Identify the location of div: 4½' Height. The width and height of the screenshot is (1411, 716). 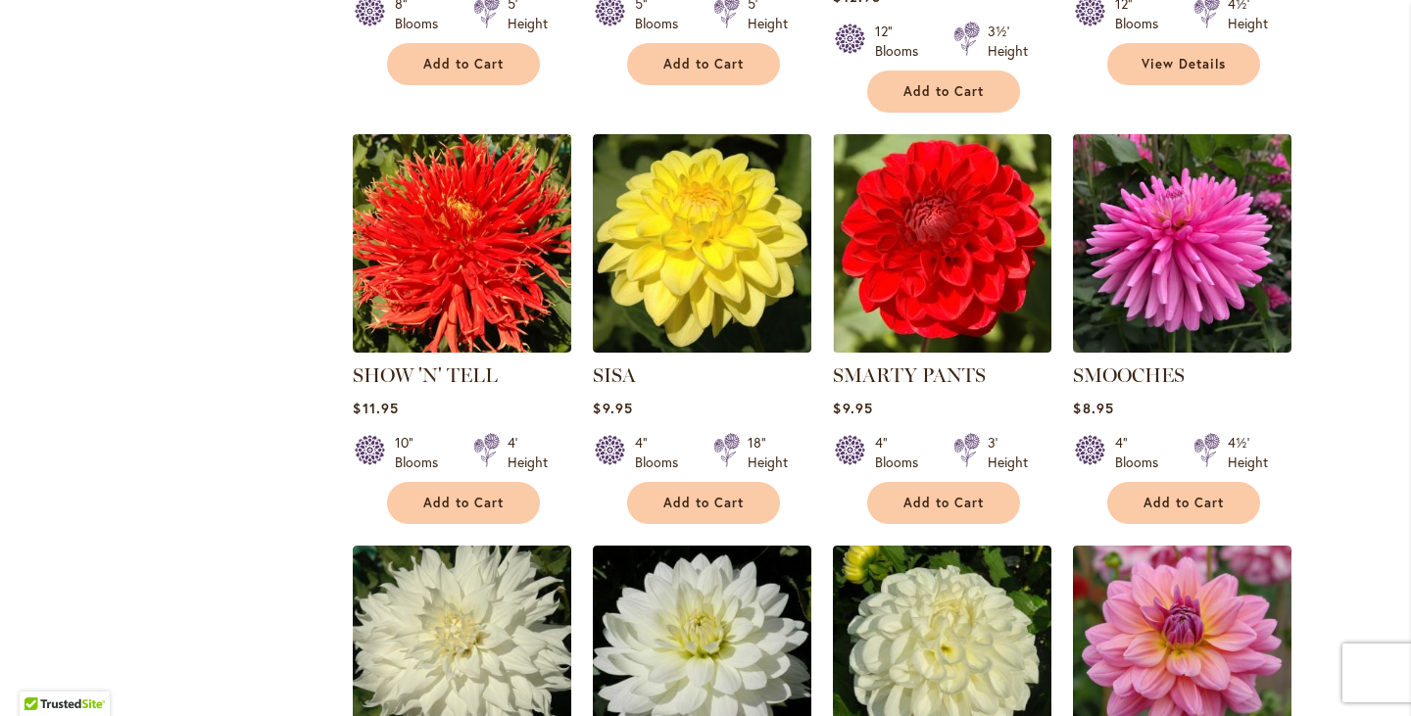
(1248, 453).